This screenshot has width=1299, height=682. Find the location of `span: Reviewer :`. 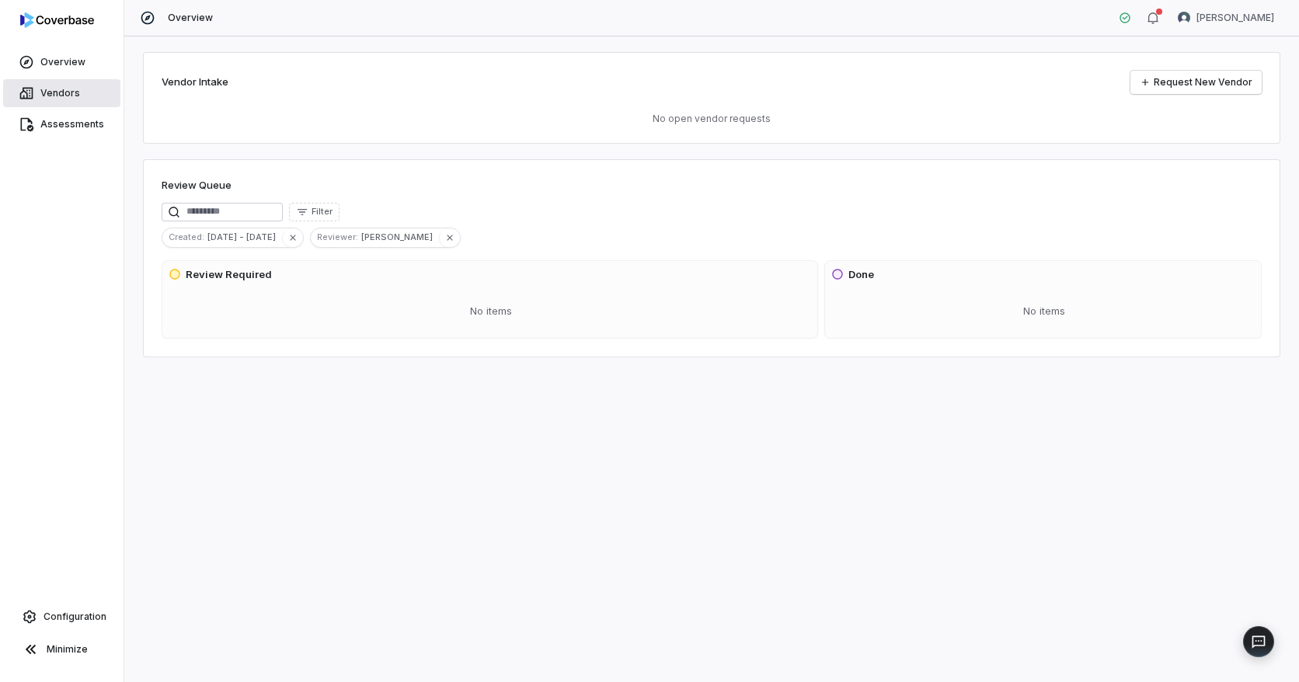

span: Reviewer : is located at coordinates (336, 237).